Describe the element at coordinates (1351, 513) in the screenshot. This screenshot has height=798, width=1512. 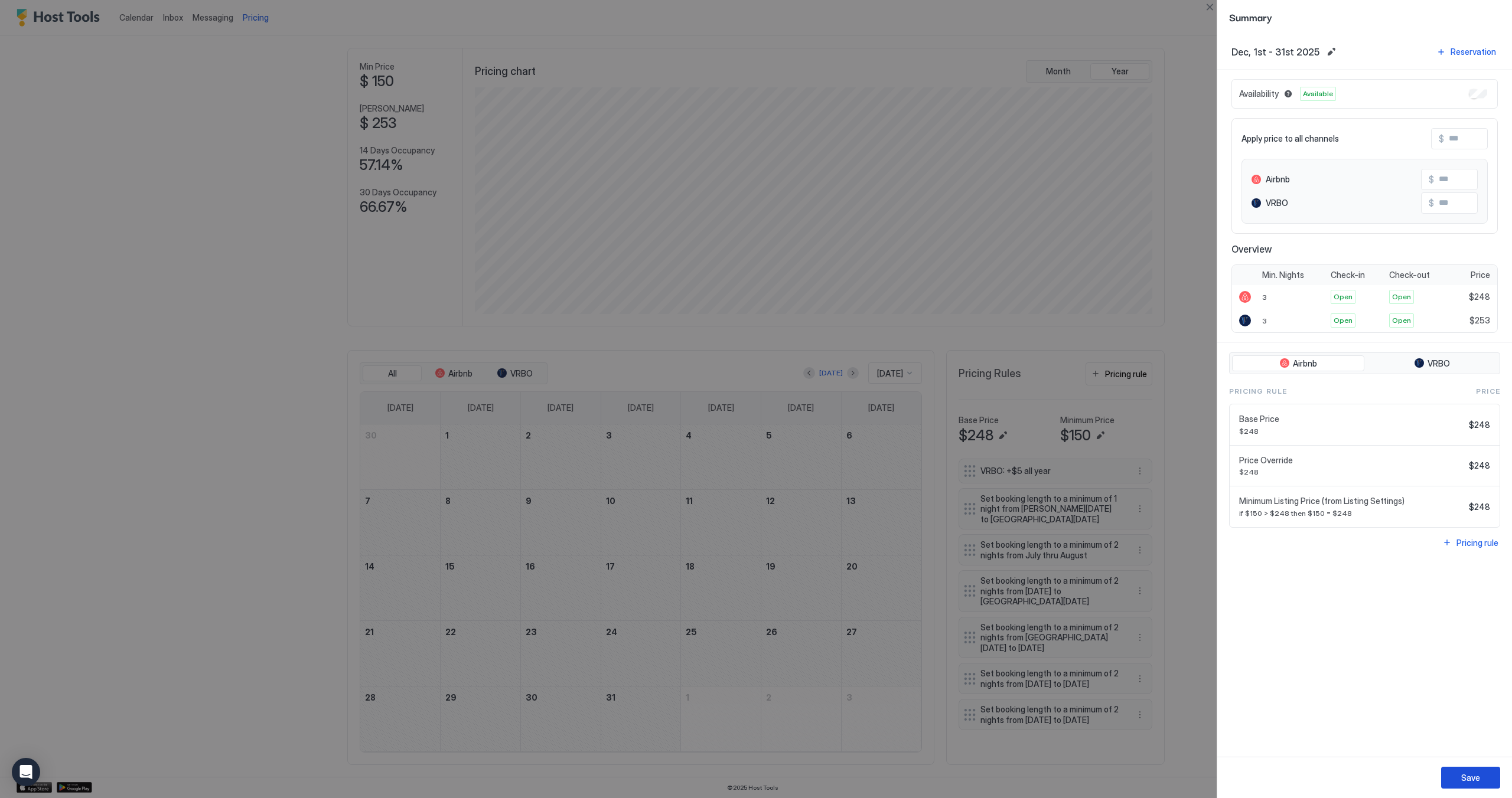
I see `span: if $150 > $248 then $150 = $248` at that location.